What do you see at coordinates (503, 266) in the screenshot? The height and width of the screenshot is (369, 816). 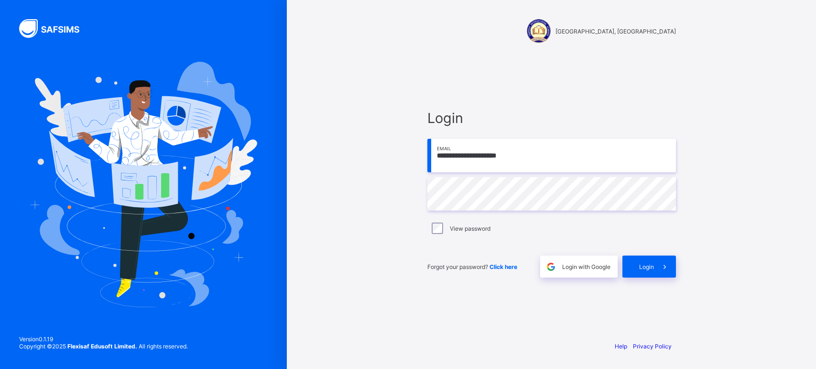 I see `span: Click here` at bounding box center [503, 266].